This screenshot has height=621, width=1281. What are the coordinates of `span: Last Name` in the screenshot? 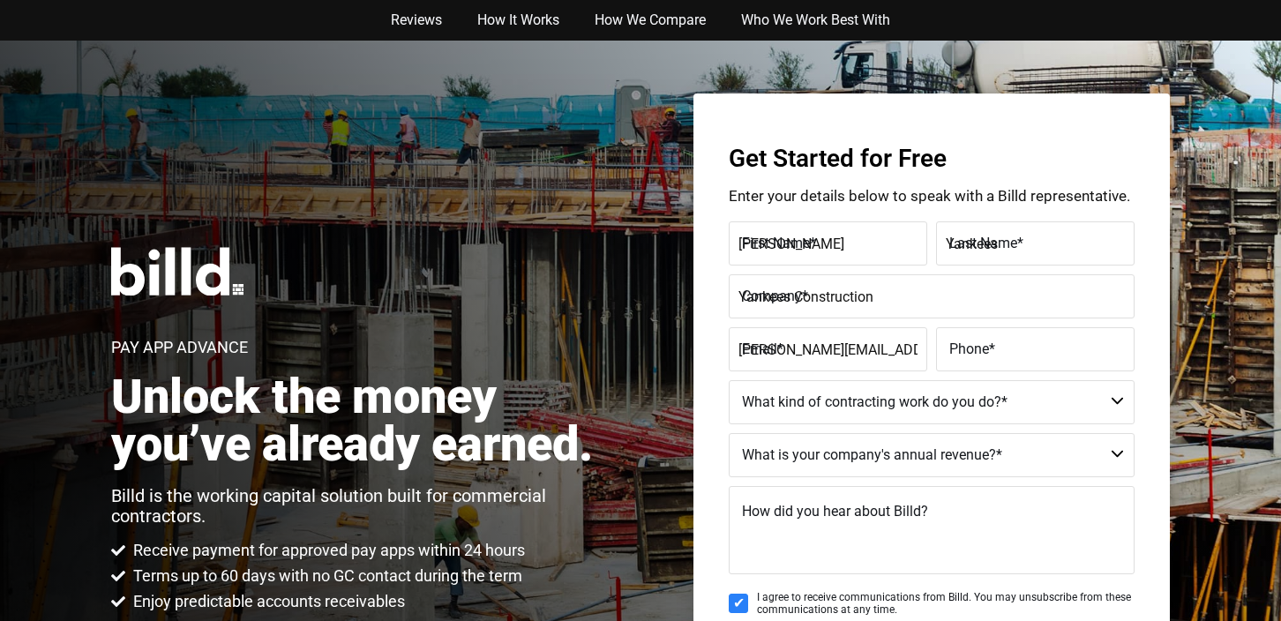 It's located at (983, 243).